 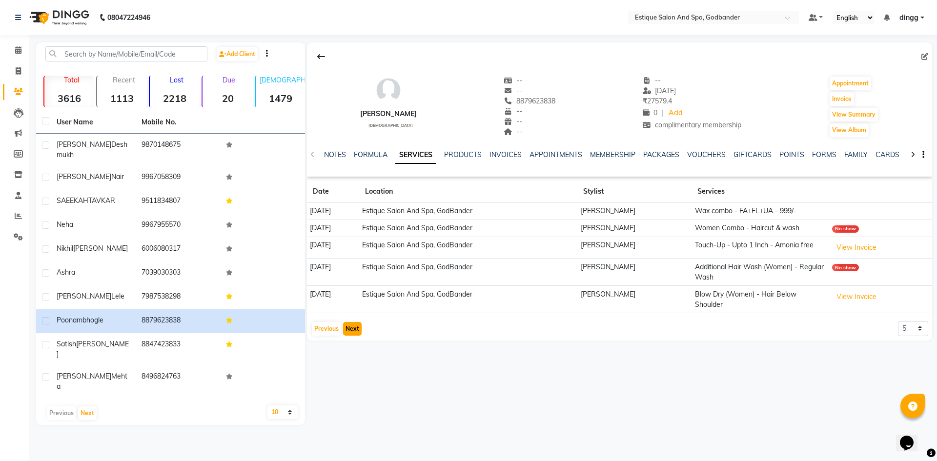 What do you see at coordinates (760, 211) in the screenshot?
I see `td: Wax combo - FA+FL+UA - 999/-` at bounding box center [760, 211].